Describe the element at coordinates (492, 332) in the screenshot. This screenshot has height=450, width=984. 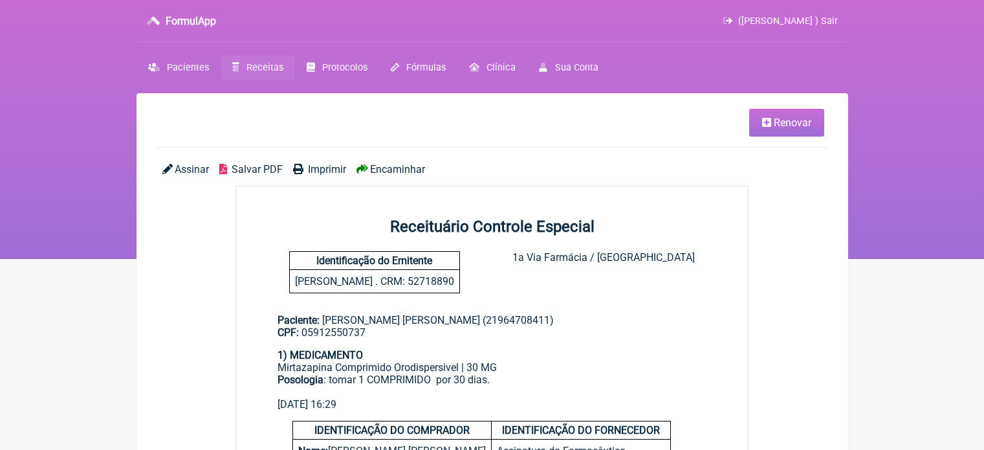
I see `div: 05912550737` at that location.